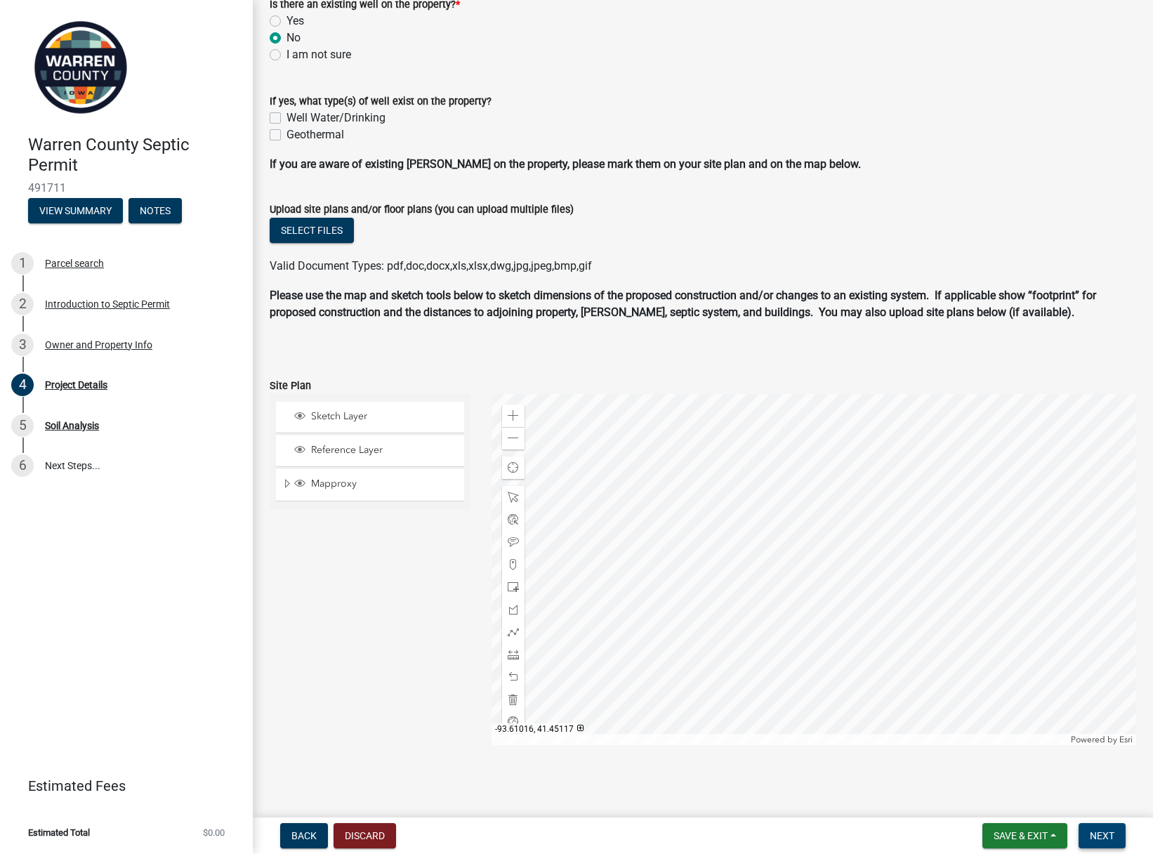 The image size is (1153, 854). Describe the element at coordinates (319, 55) in the screenshot. I see `label: I am not sure` at that location.